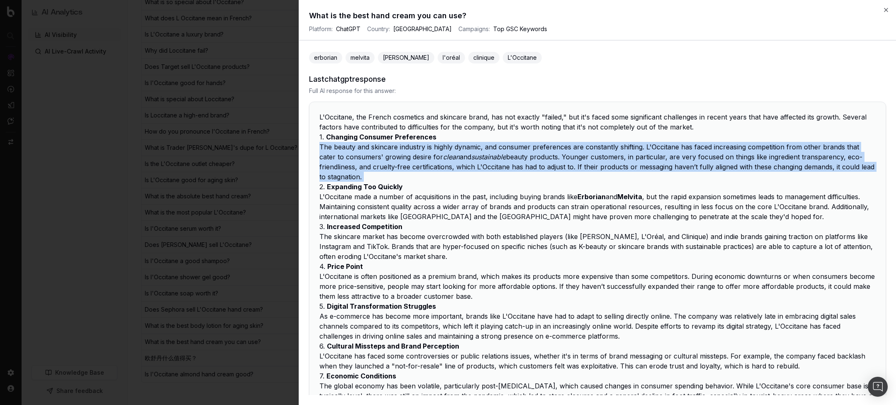  What do you see at coordinates (360, 58) in the screenshot?
I see `span: melvita` at bounding box center [360, 58].